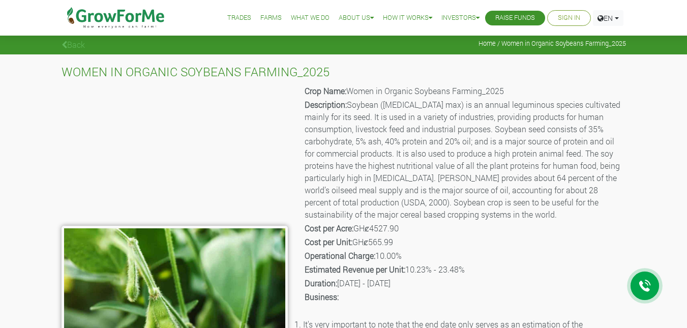  Describe the element at coordinates (239, 18) in the screenshot. I see `a: Trades` at that location.